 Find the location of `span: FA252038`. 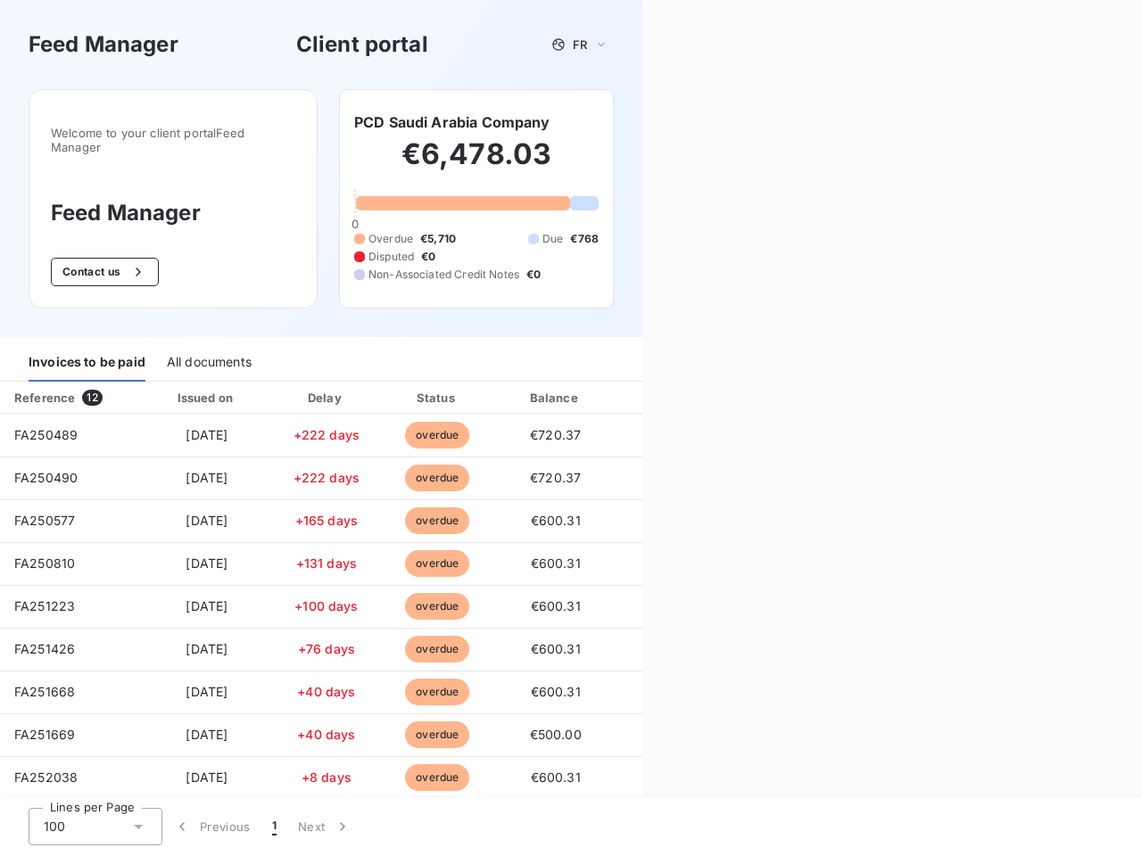

span: FA252038 is located at coordinates (45, 777).